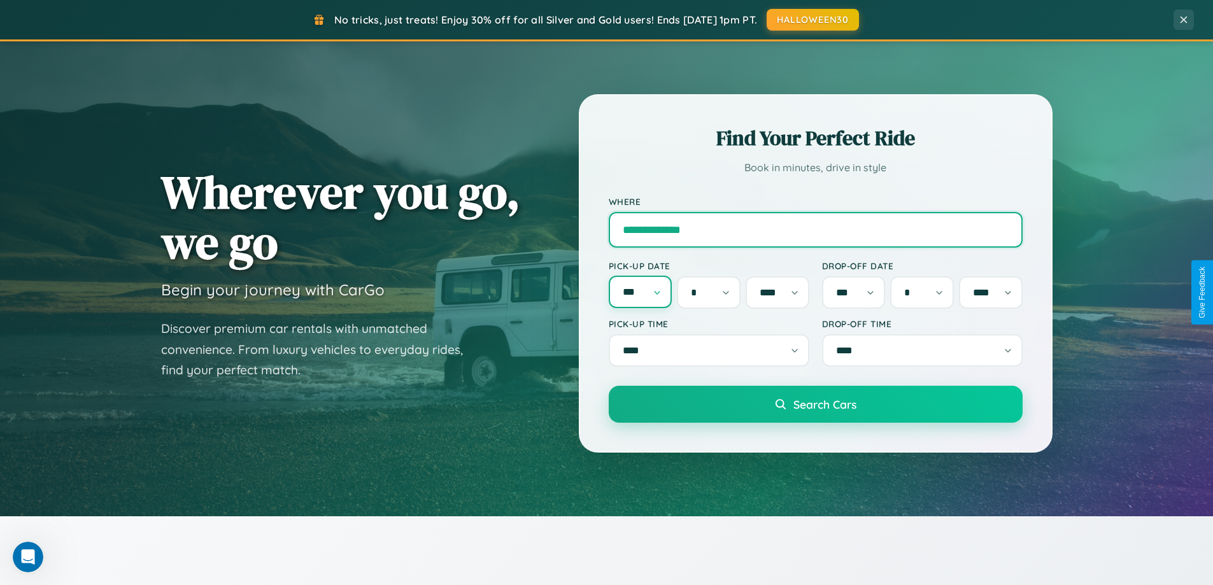  Describe the element at coordinates (320, 350) in the screenshot. I see `p: Discover premium car rentals with unmatched convenience. From luxury vehicles to everyday rides, ...` at that location.